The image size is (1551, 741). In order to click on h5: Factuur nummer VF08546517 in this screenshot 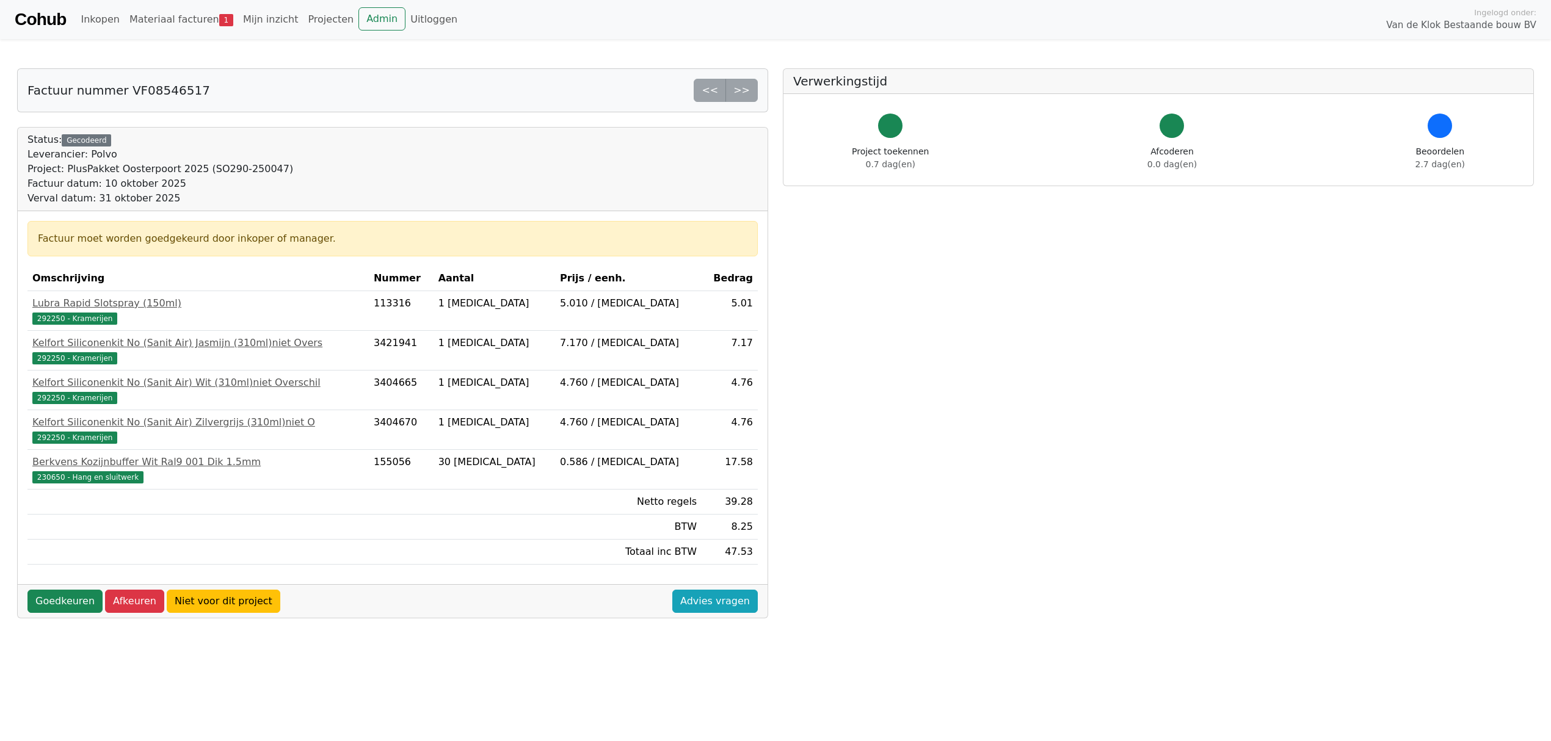, I will do `click(118, 90)`.